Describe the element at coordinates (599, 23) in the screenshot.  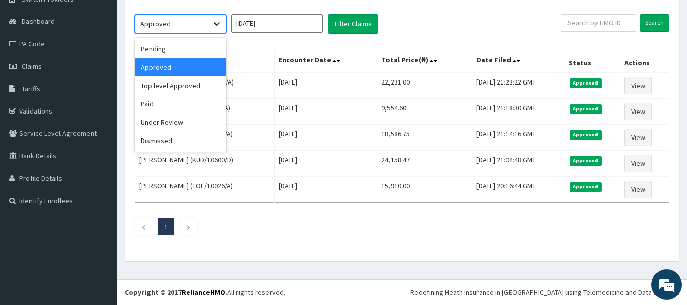
I see `input: Search by HMO ID` at that location.